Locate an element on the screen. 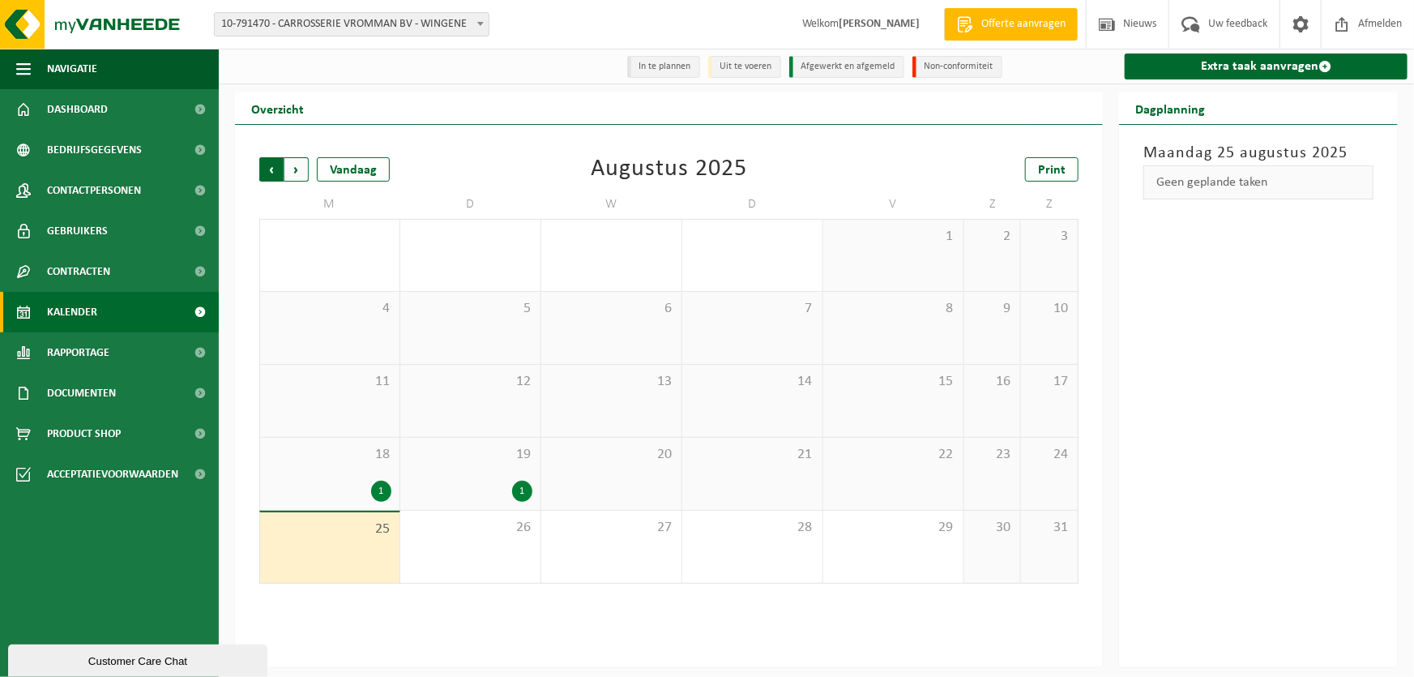  span: 8 is located at coordinates (893, 309).